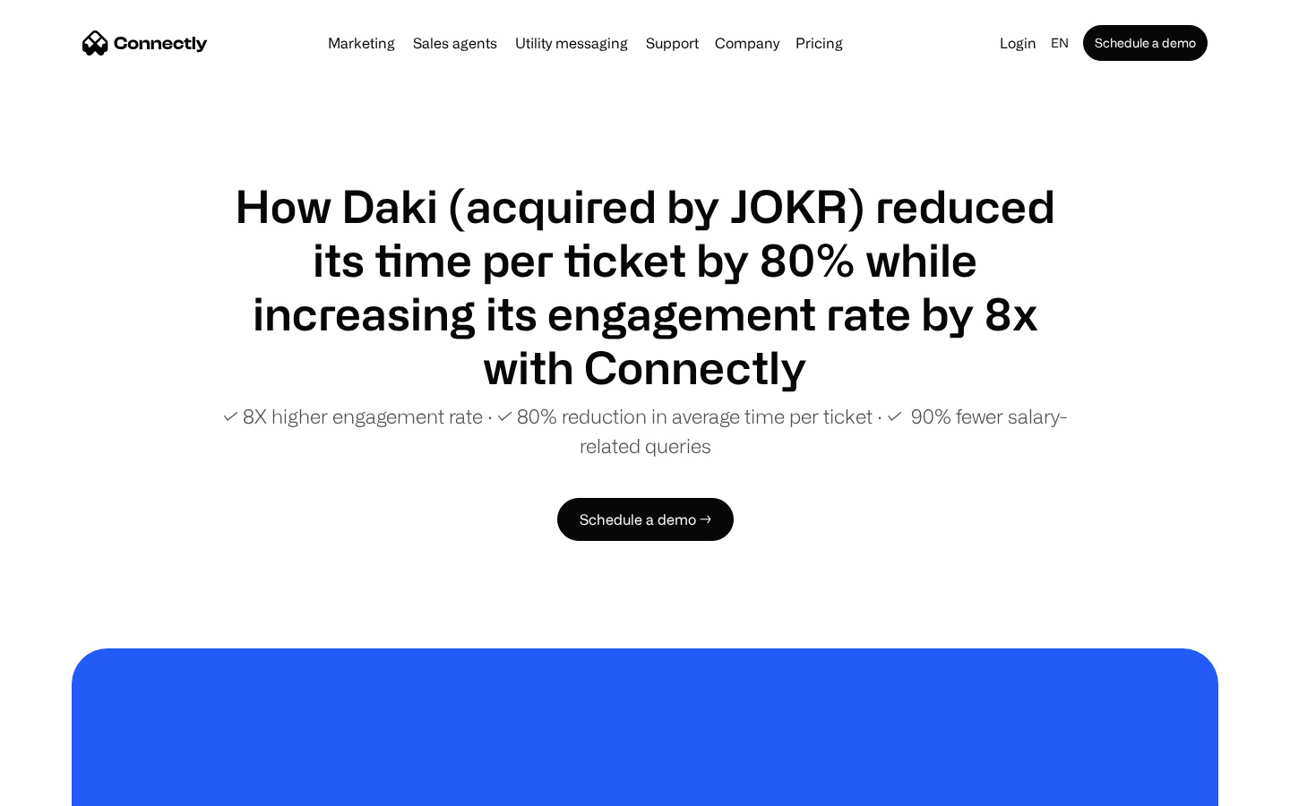 The height and width of the screenshot is (806, 1290). Describe the element at coordinates (819, 43) in the screenshot. I see `a: Pricing` at that location.